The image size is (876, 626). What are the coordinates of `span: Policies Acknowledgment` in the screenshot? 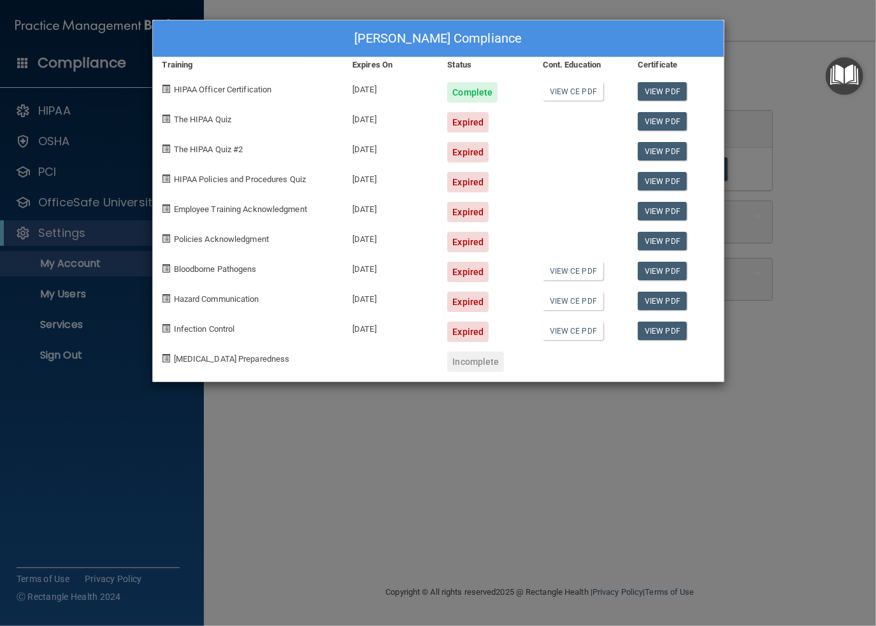 It's located at (221, 239).